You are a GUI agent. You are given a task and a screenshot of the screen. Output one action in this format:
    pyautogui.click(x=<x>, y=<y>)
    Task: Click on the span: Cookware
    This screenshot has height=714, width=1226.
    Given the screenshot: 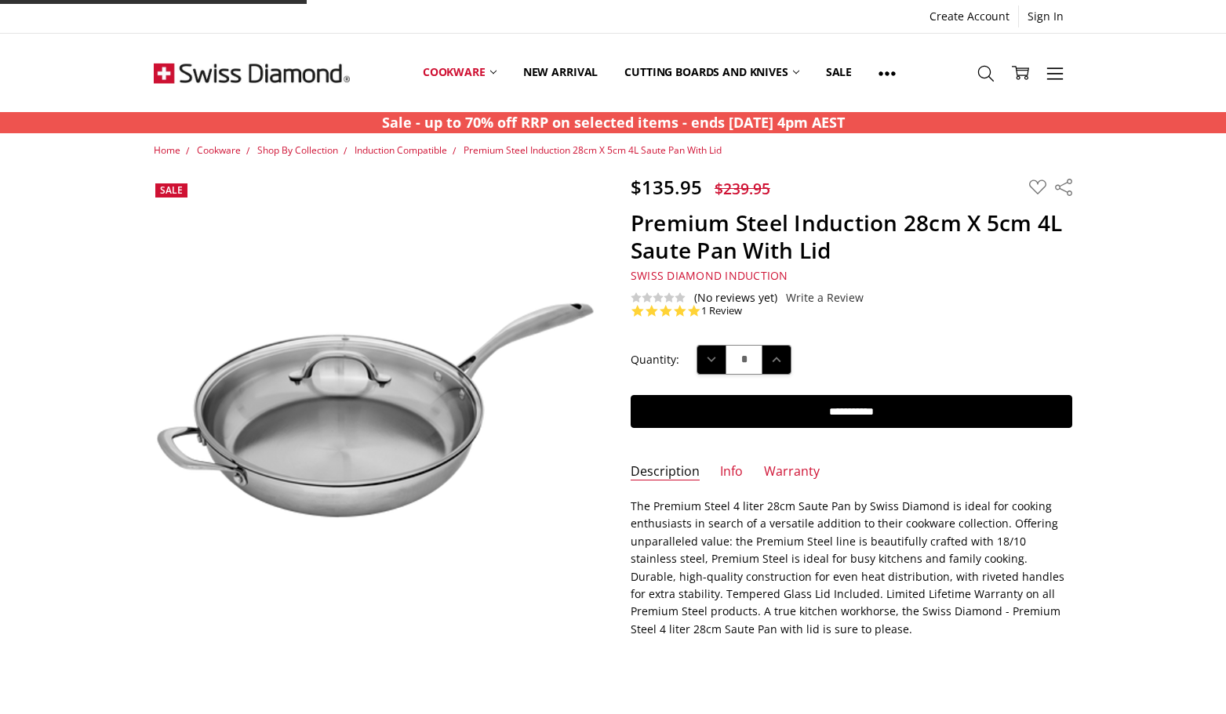 What is the action you would take?
    pyautogui.click(x=219, y=150)
    